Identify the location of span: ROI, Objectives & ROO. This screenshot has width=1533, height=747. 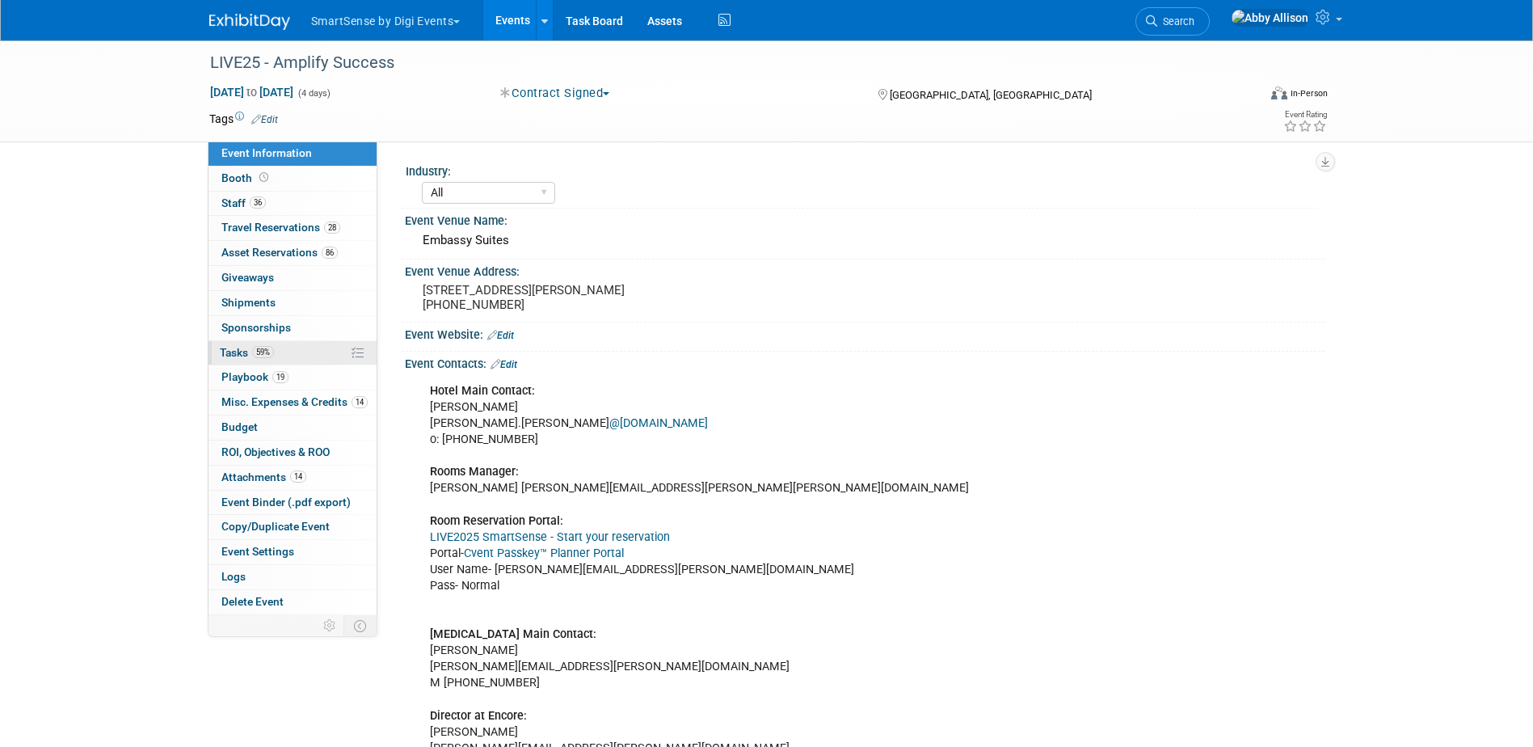
(276, 452).